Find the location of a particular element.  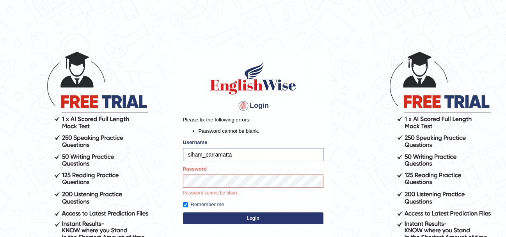

p: Please fix the following errors: is located at coordinates (253, 119).